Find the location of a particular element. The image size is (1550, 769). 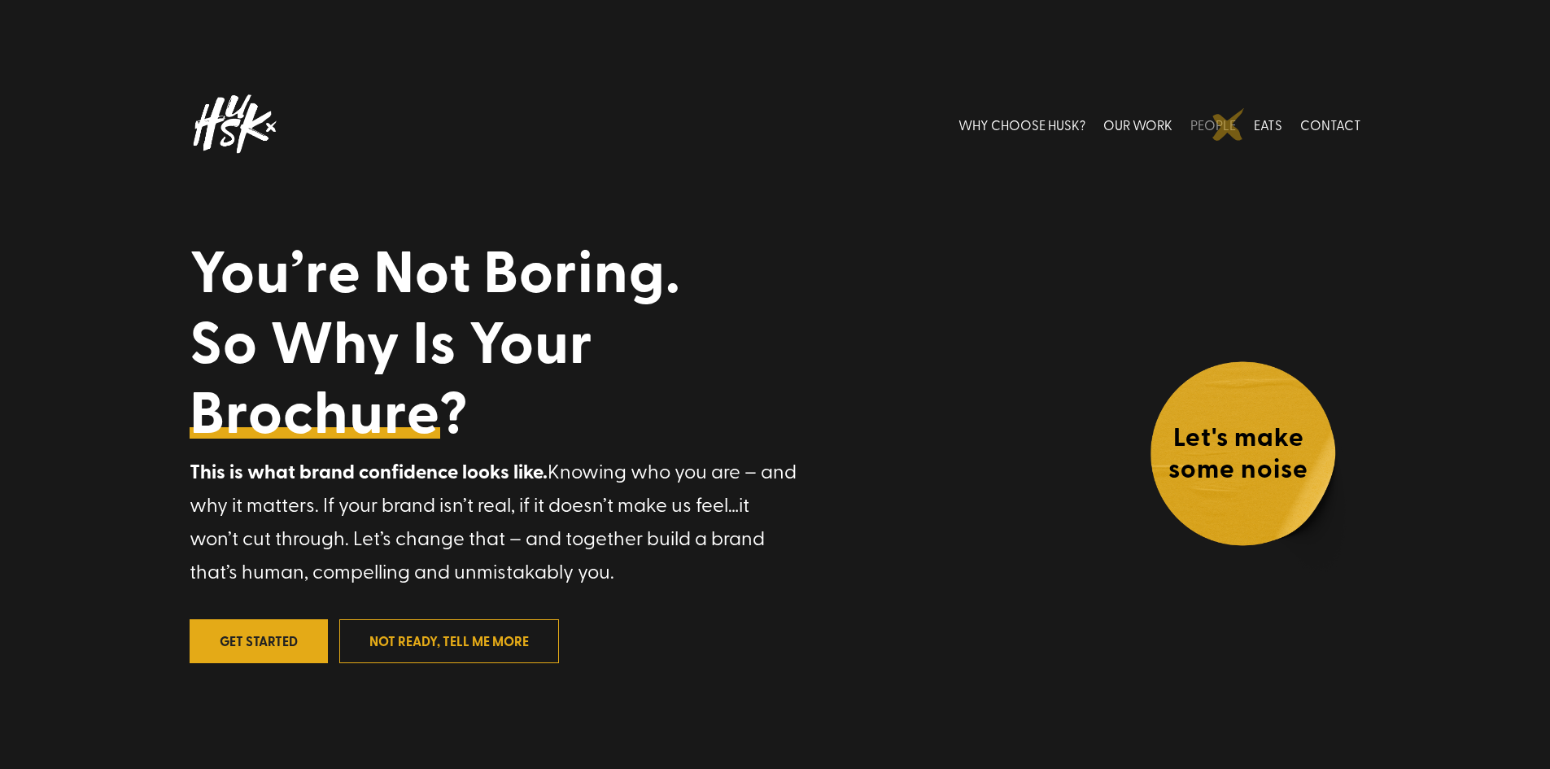

a: Brochure is located at coordinates (315, 410).